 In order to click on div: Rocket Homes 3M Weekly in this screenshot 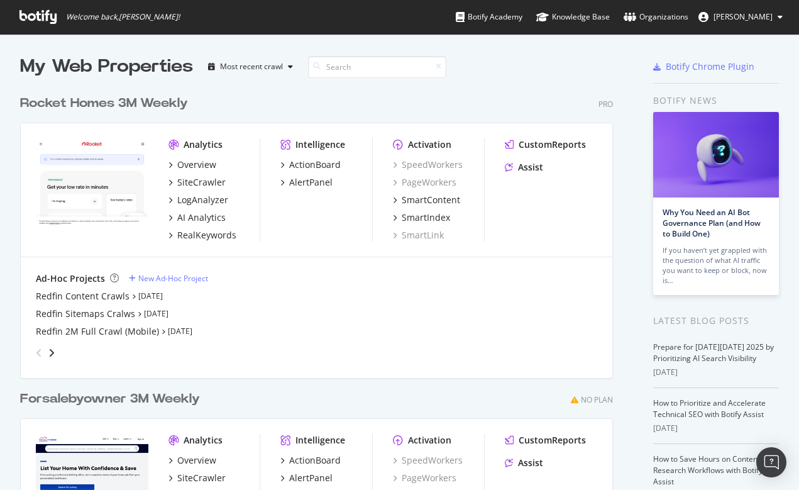, I will do `click(104, 103)`.